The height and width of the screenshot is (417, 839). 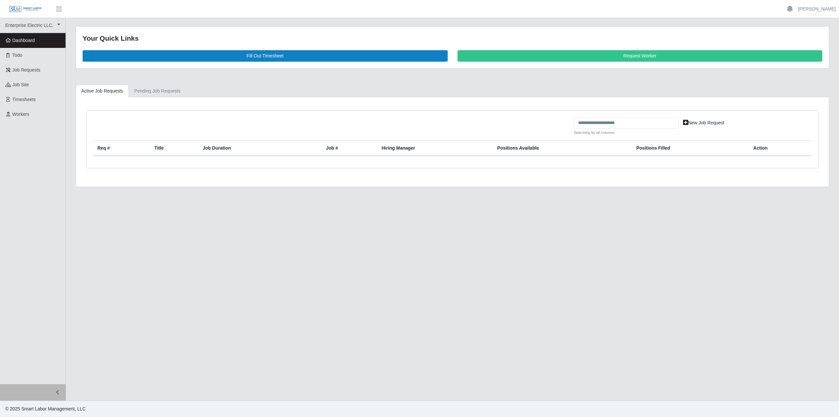 What do you see at coordinates (452, 38) in the screenshot?
I see `div: Your Quick Links` at bounding box center [452, 38].